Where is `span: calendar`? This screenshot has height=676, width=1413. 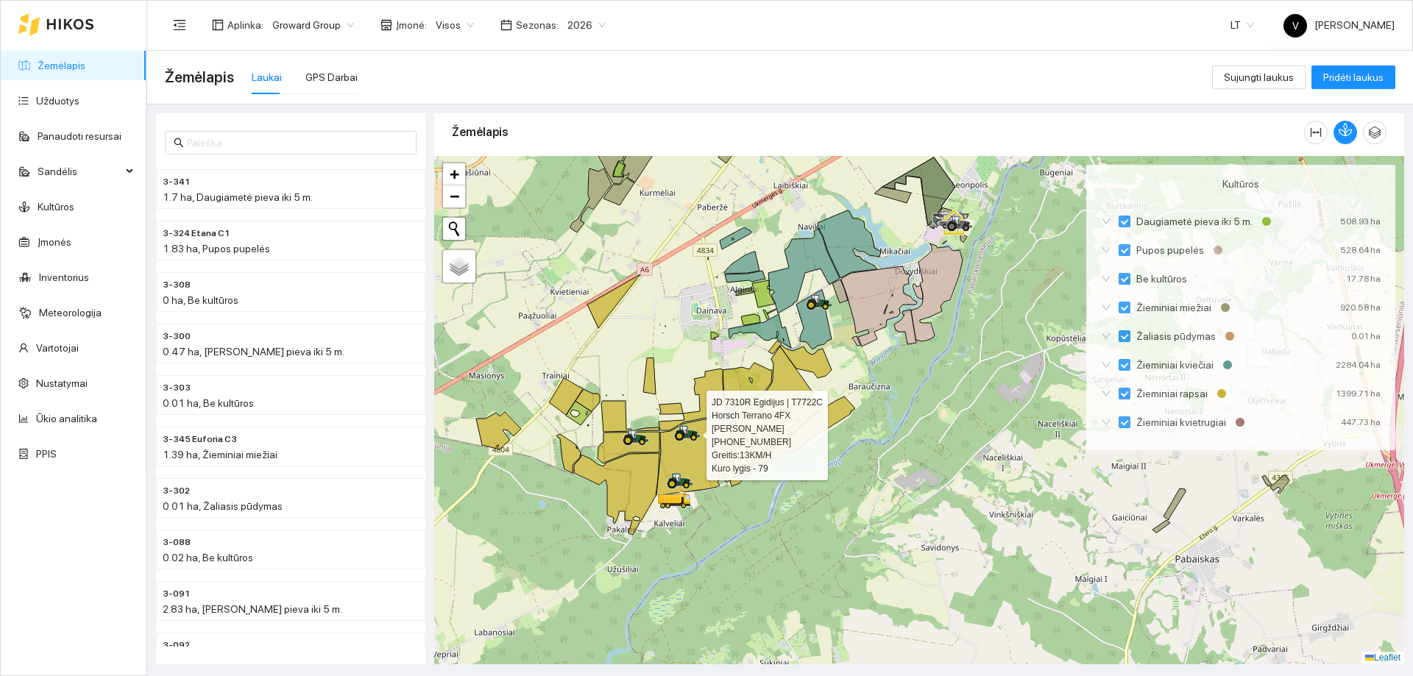
span: calendar is located at coordinates (506, 25).